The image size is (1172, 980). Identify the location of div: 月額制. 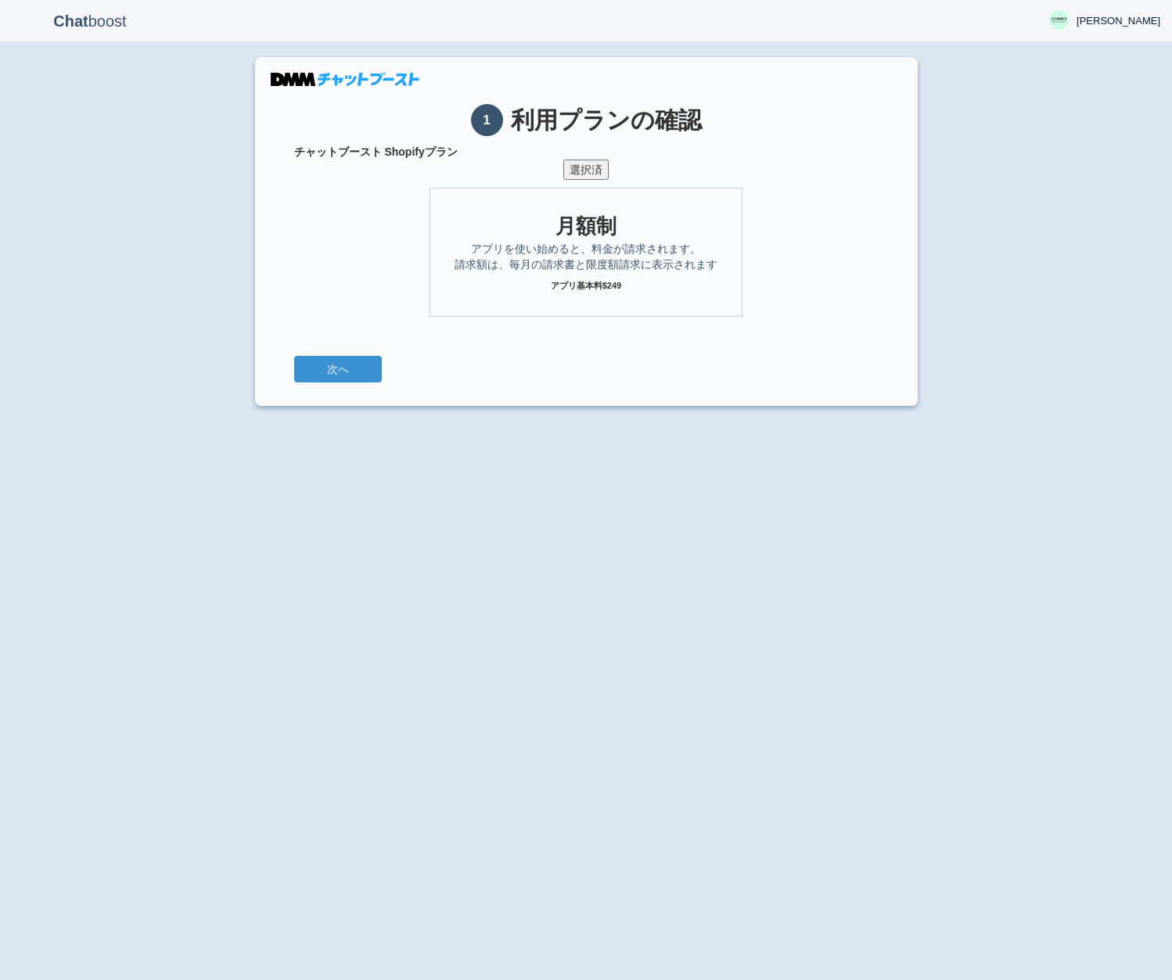
(586, 226).